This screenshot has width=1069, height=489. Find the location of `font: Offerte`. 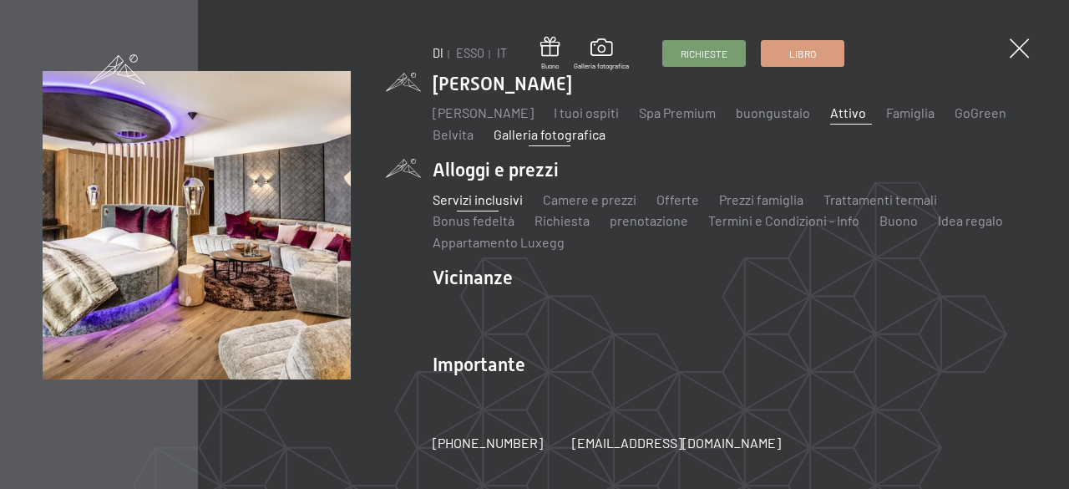

font: Offerte is located at coordinates (677, 199).